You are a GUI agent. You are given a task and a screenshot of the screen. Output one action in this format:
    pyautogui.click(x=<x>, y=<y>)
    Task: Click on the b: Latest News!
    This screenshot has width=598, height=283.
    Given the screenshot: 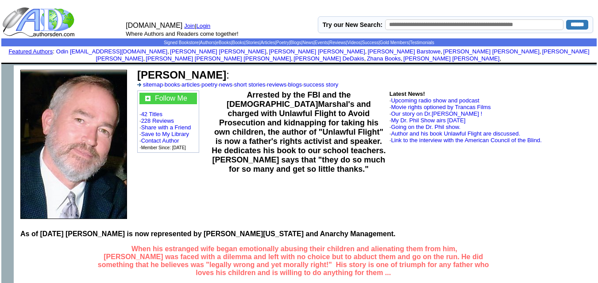 What is the action you would take?
    pyautogui.click(x=407, y=94)
    